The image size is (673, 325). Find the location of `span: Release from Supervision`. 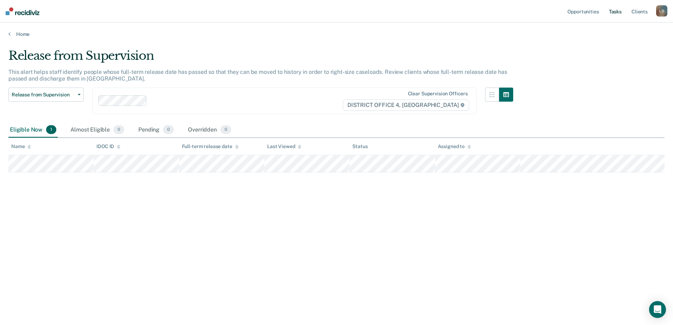

span: Release from Supervision is located at coordinates (43, 95).